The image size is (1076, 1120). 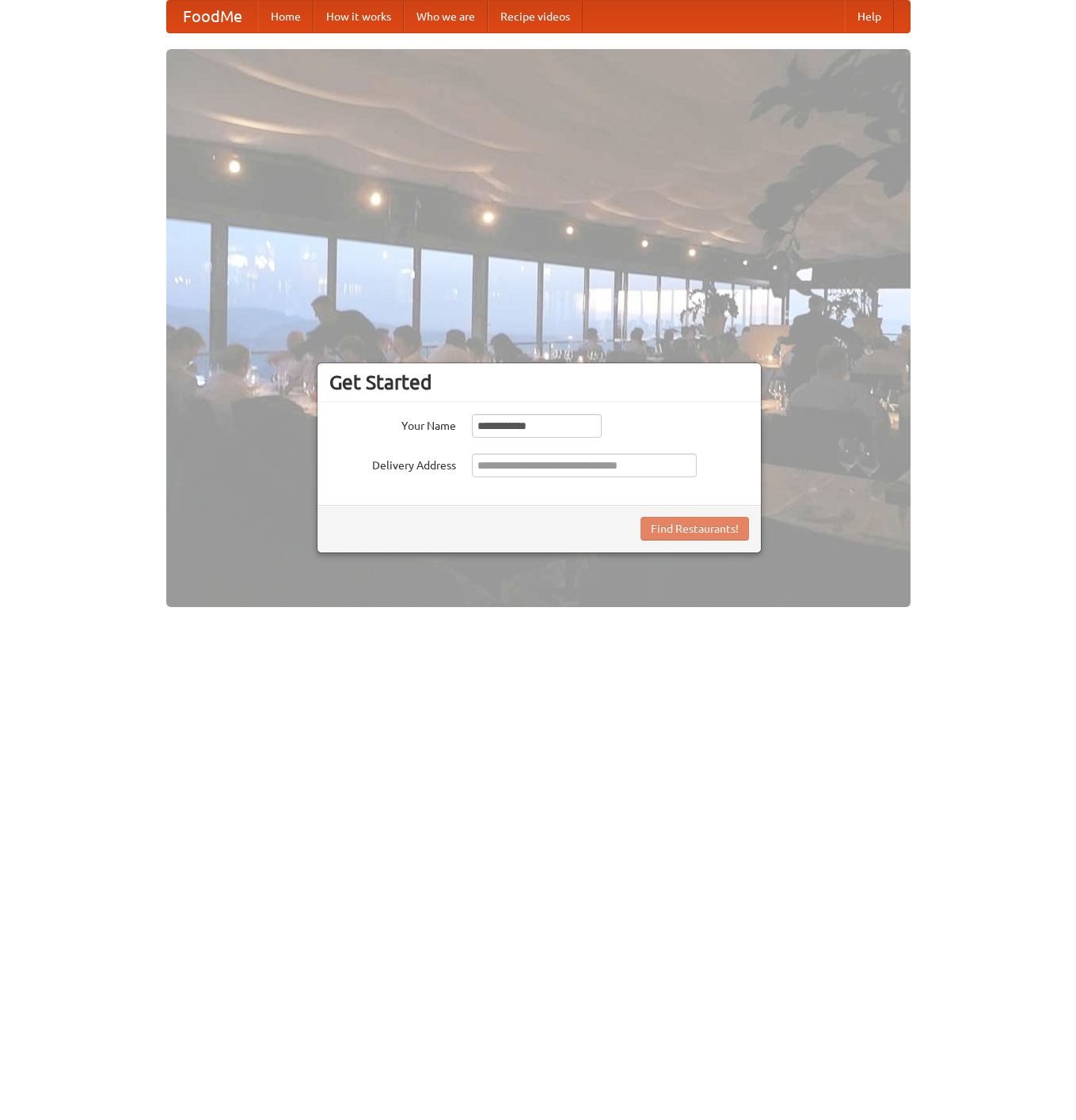 I want to click on a: Home, so click(x=286, y=17).